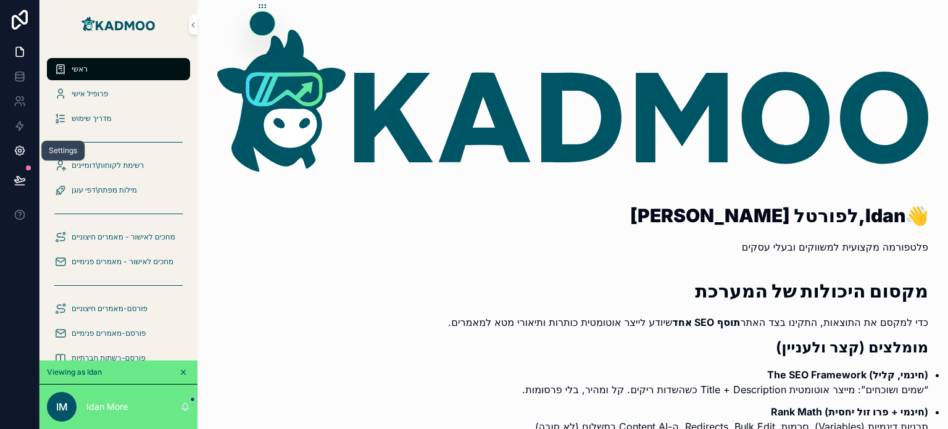 The height and width of the screenshot is (429, 948). I want to click on strong: תוסף SEO אחד, so click(706, 322).